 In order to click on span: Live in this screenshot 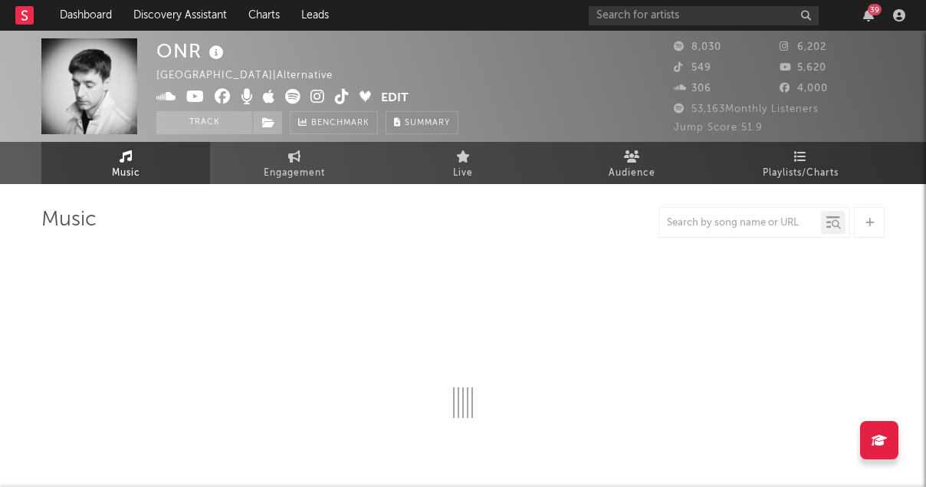, I will do `click(463, 173)`.